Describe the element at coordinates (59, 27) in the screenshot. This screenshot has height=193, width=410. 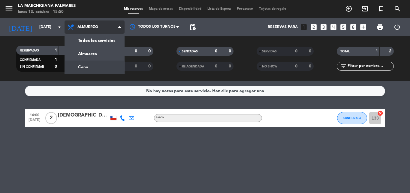
I see `i: arrow_drop_down` at that location.